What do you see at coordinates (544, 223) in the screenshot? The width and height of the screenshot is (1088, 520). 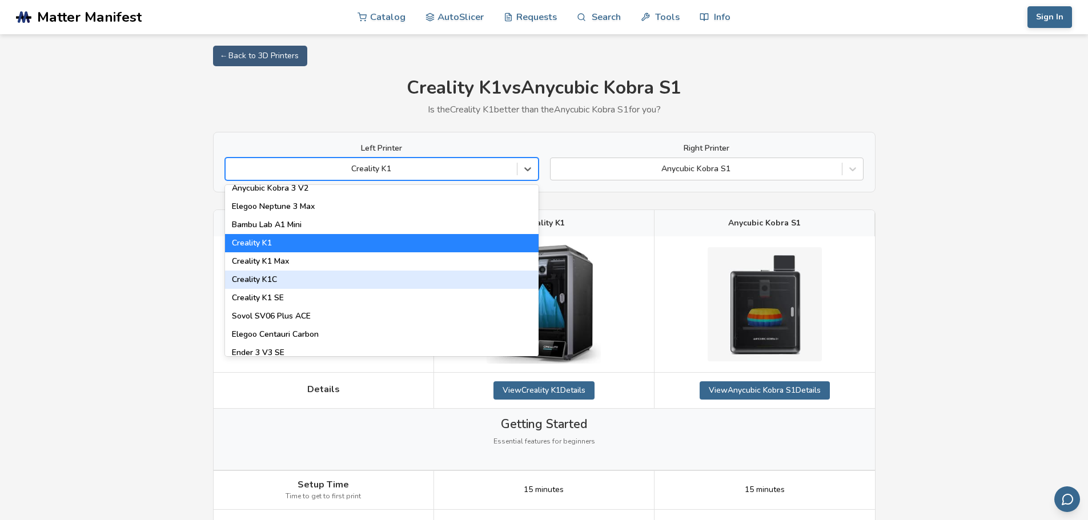 I see `span: Creality K1` at bounding box center [544, 223].